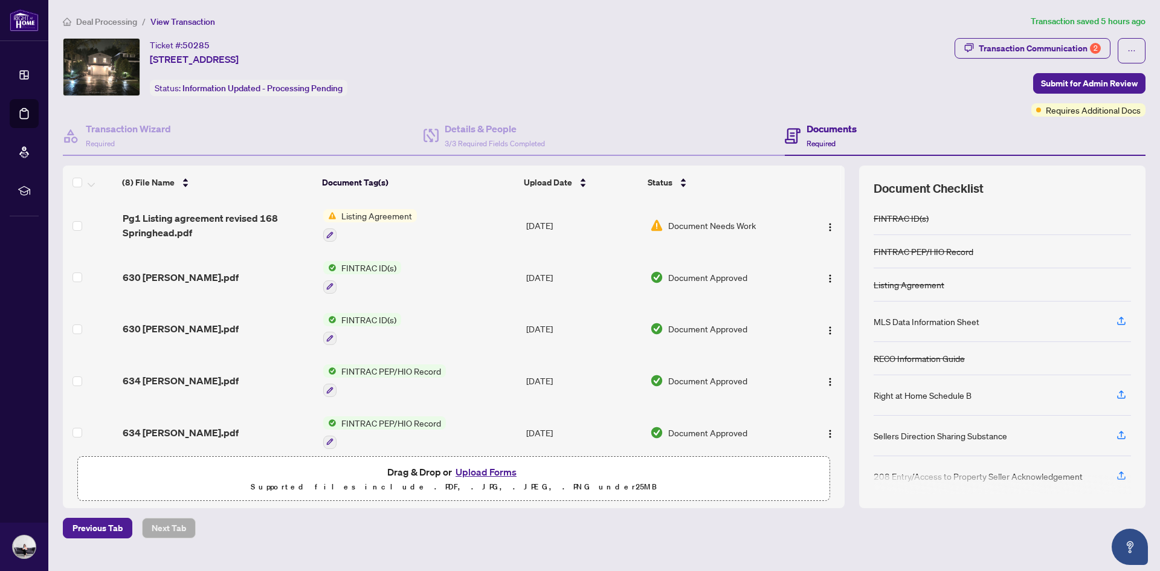  Describe the element at coordinates (1088, 21) in the screenshot. I see `article: Transaction saved 5 hours ago` at that location.